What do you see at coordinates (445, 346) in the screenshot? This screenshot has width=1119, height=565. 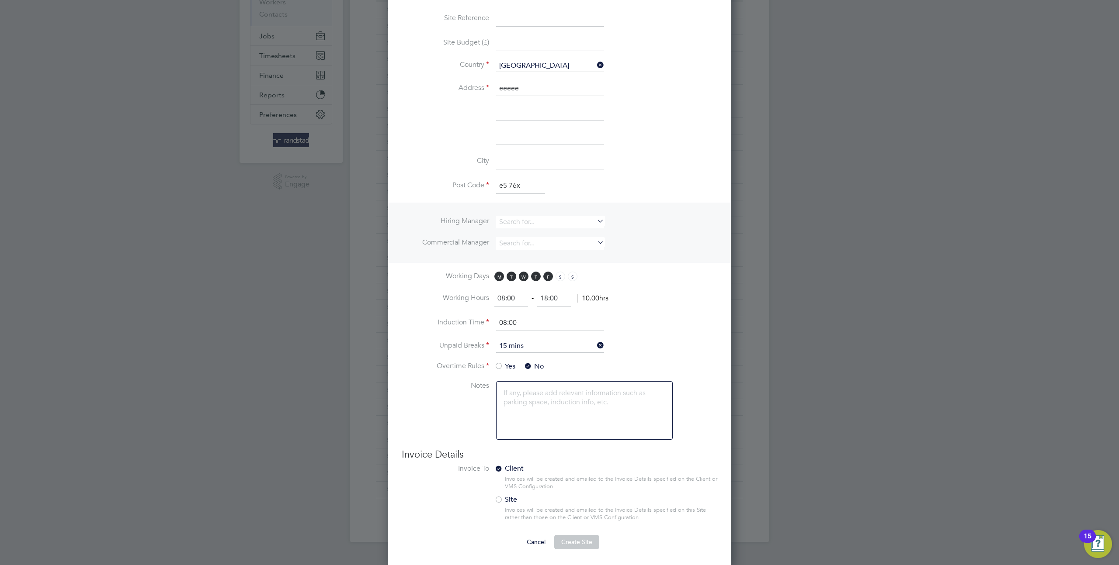 I see `label: Unpaid Breaks` at bounding box center [445, 346].